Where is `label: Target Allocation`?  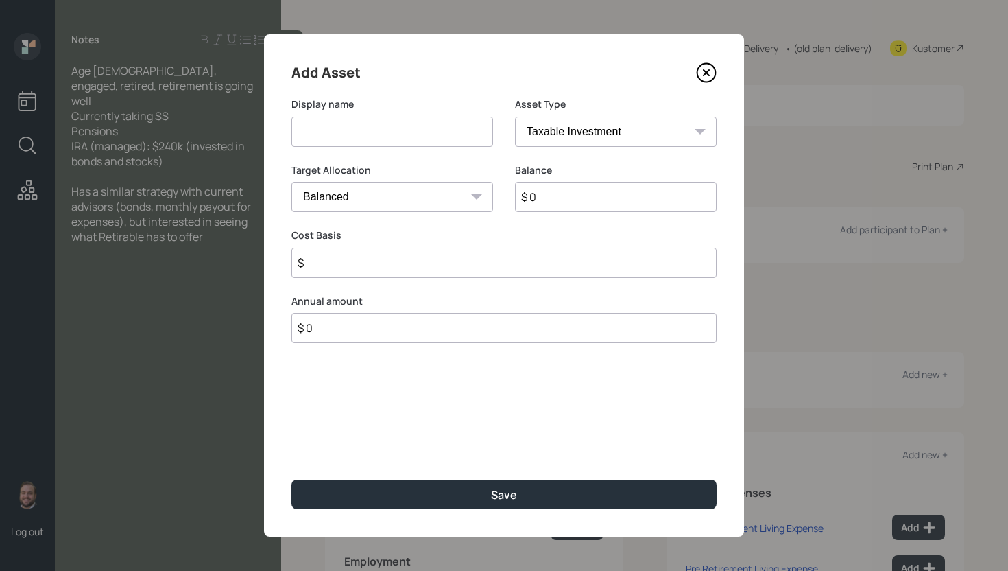 label: Target Allocation is located at coordinates (392, 170).